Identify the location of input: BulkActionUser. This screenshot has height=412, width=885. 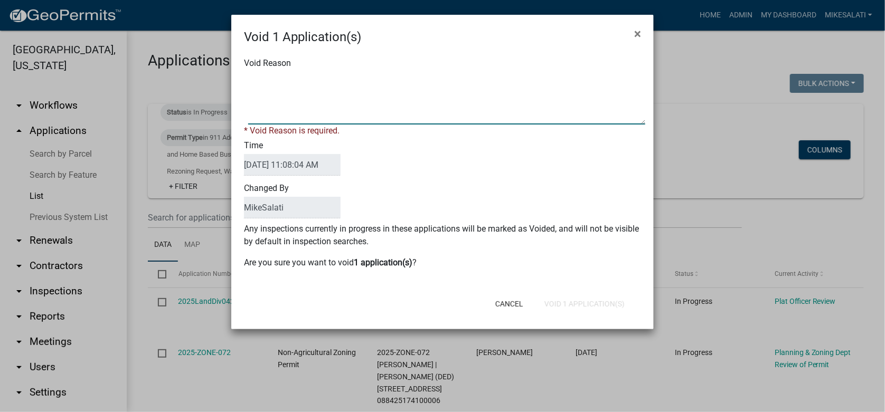
(292, 207).